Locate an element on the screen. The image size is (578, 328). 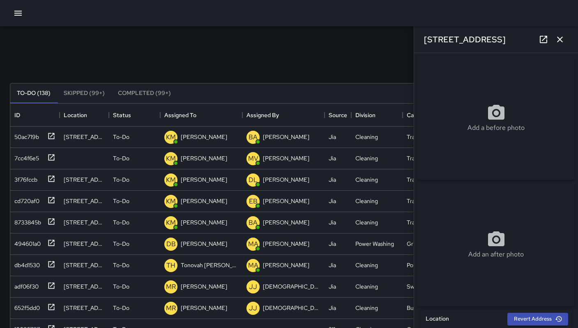
p: TH is located at coordinates (171, 265).